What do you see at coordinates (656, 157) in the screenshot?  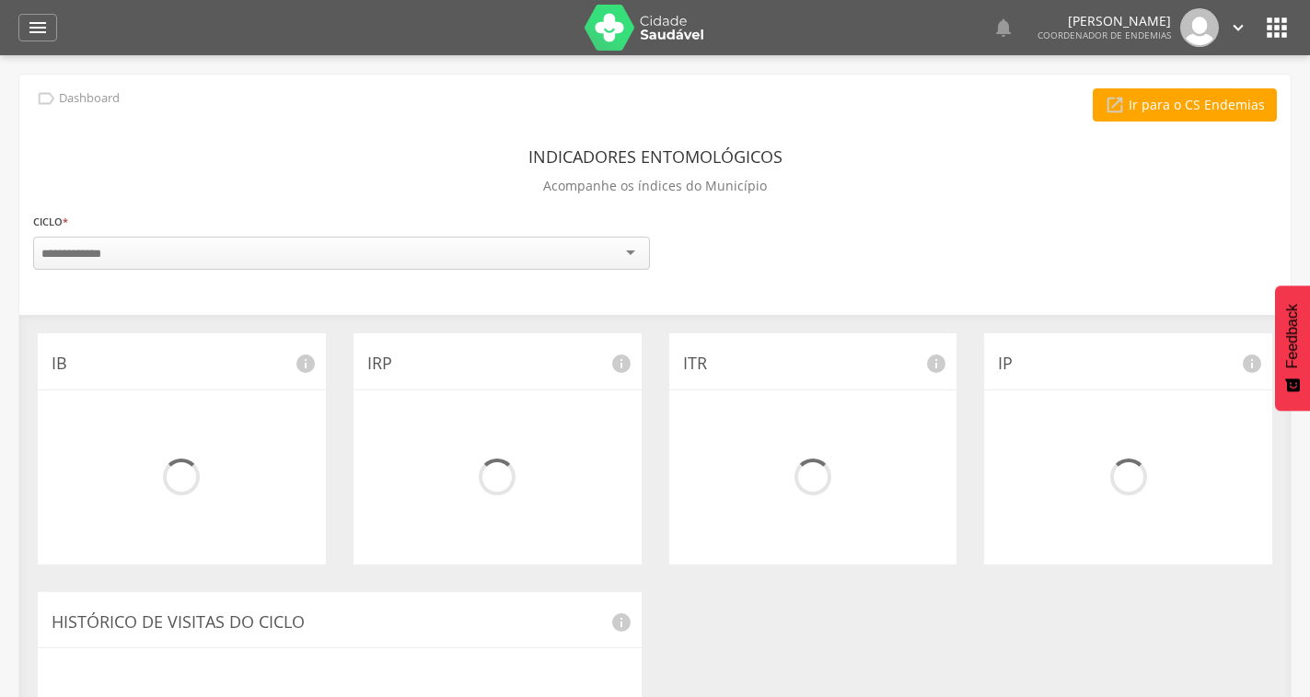 I see `header: Indicadores Entomológicos` at bounding box center [656, 157].